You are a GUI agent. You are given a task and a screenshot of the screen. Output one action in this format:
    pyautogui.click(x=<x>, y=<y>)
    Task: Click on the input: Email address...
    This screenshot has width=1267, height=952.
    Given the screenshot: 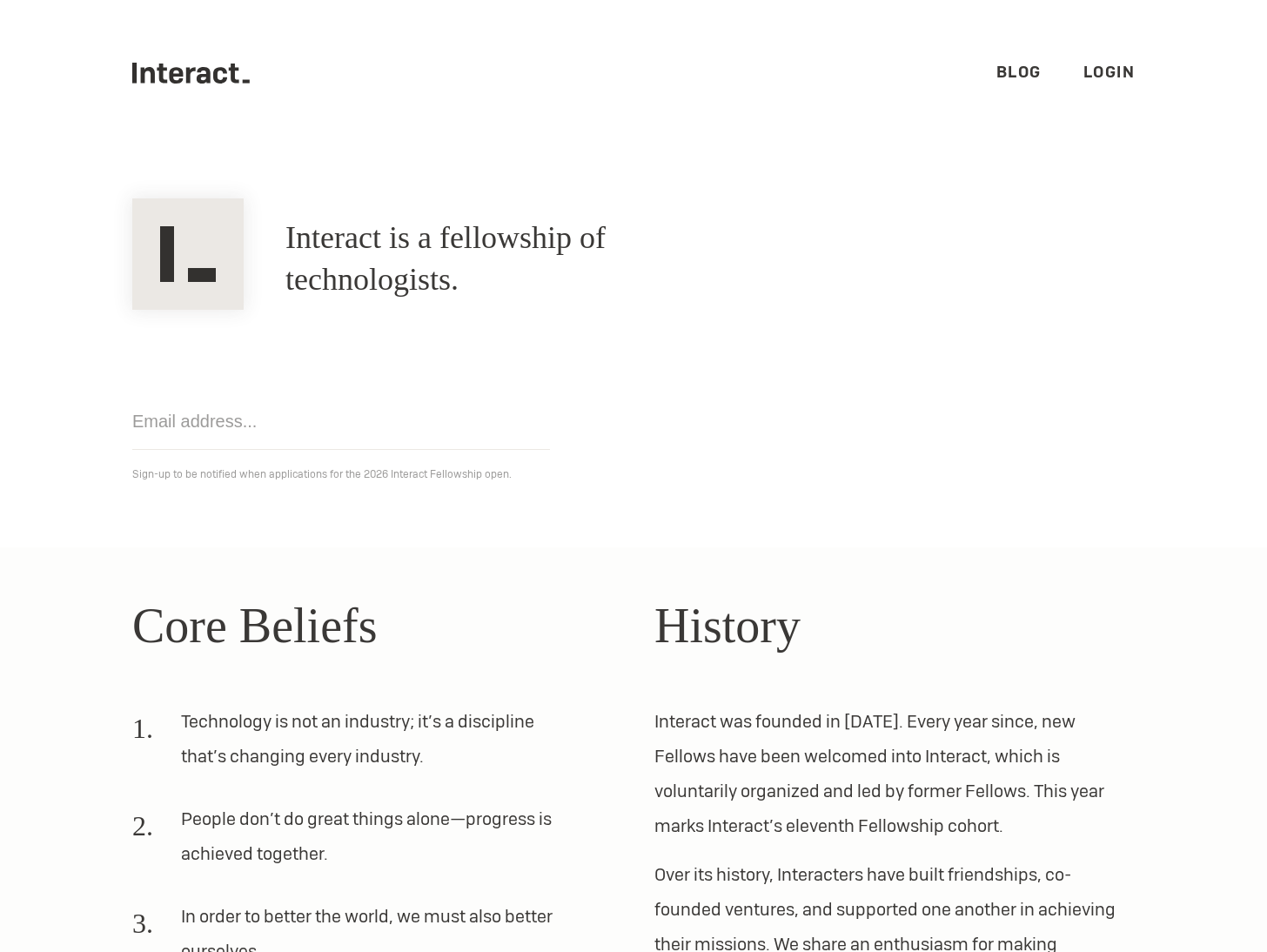 What is the action you would take?
    pyautogui.click(x=341, y=421)
    